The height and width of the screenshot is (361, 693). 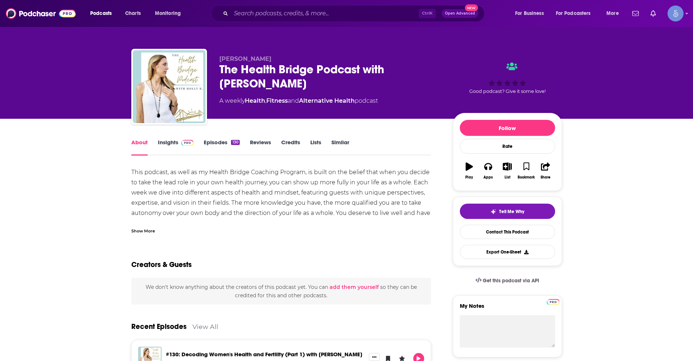 What do you see at coordinates (101, 13) in the screenshot?
I see `span: Podcasts` at bounding box center [101, 13].